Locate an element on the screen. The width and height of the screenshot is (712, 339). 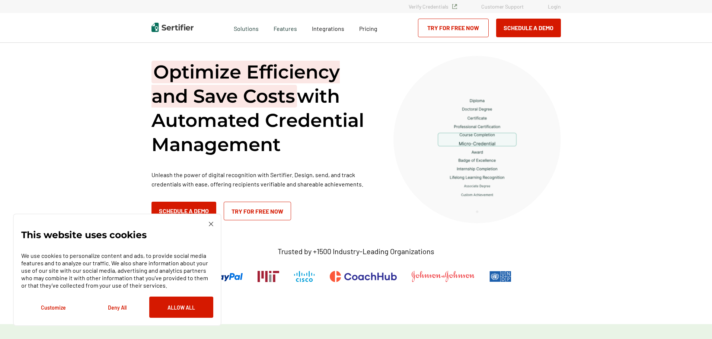
img: PayPal is located at coordinates (222, 277).